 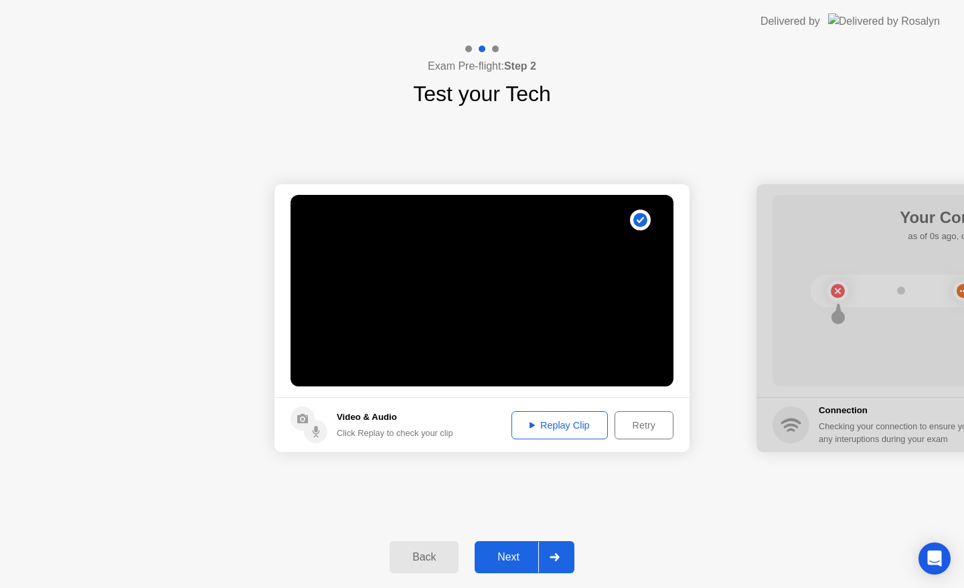 I want to click on div: Click Replay to check your clip, so click(x=395, y=433).